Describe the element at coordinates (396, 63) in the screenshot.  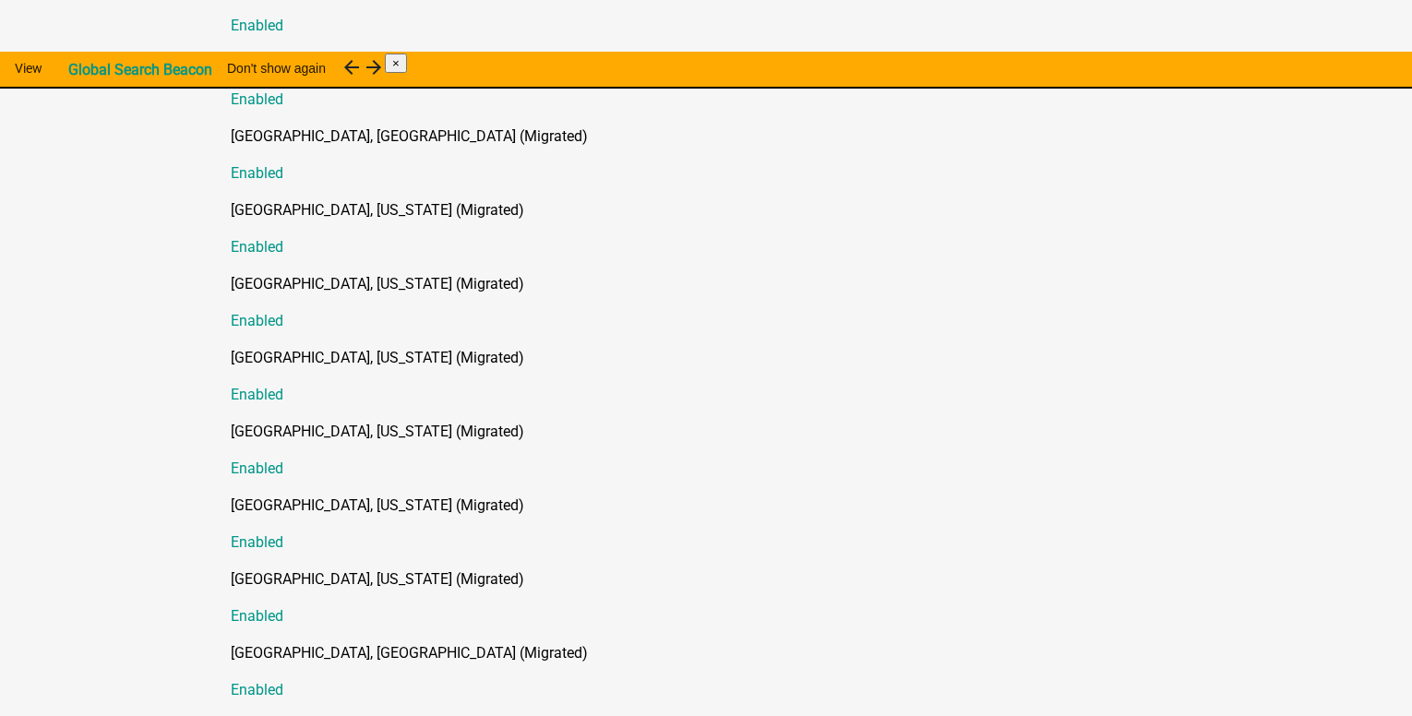
I see `button: Close` at that location.